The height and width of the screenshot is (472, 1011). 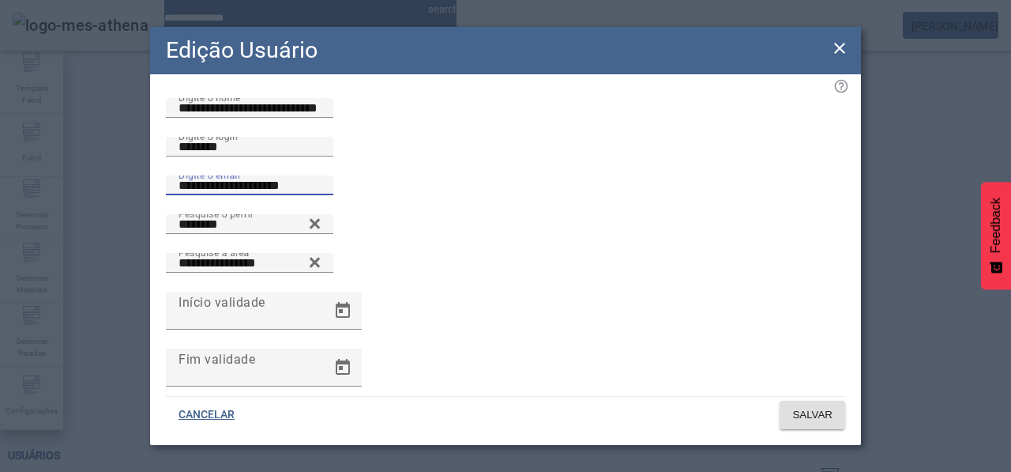 What do you see at coordinates (206, 415) in the screenshot?
I see `button: CANCELAR` at bounding box center [206, 415].